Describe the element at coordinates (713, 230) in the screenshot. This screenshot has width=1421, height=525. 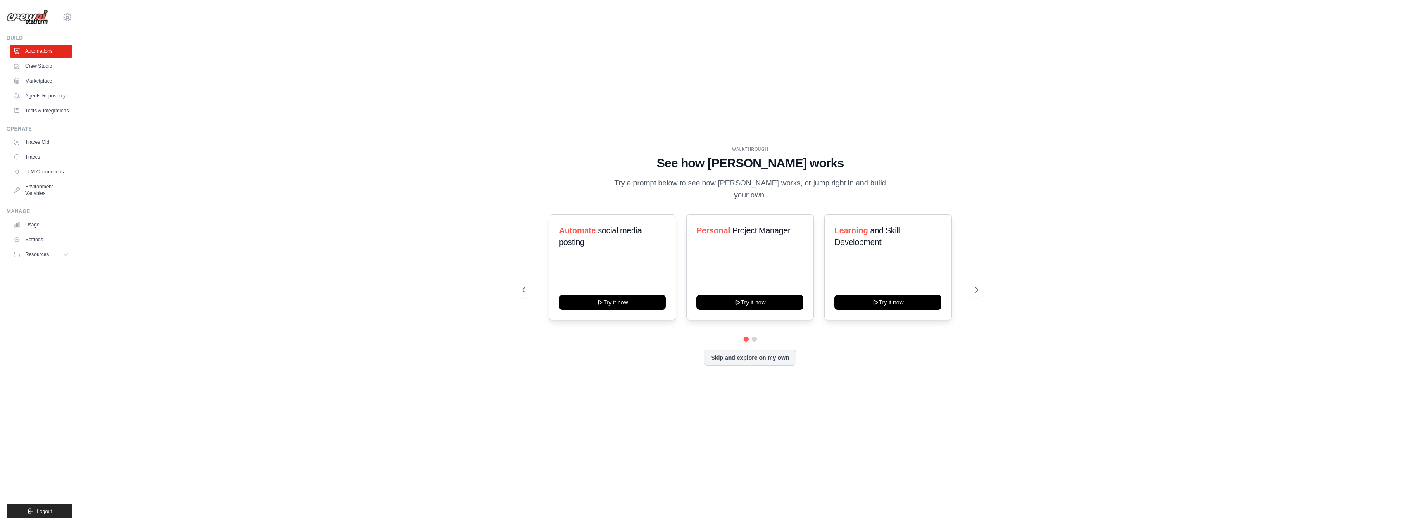
I see `span: Personal` at that location.